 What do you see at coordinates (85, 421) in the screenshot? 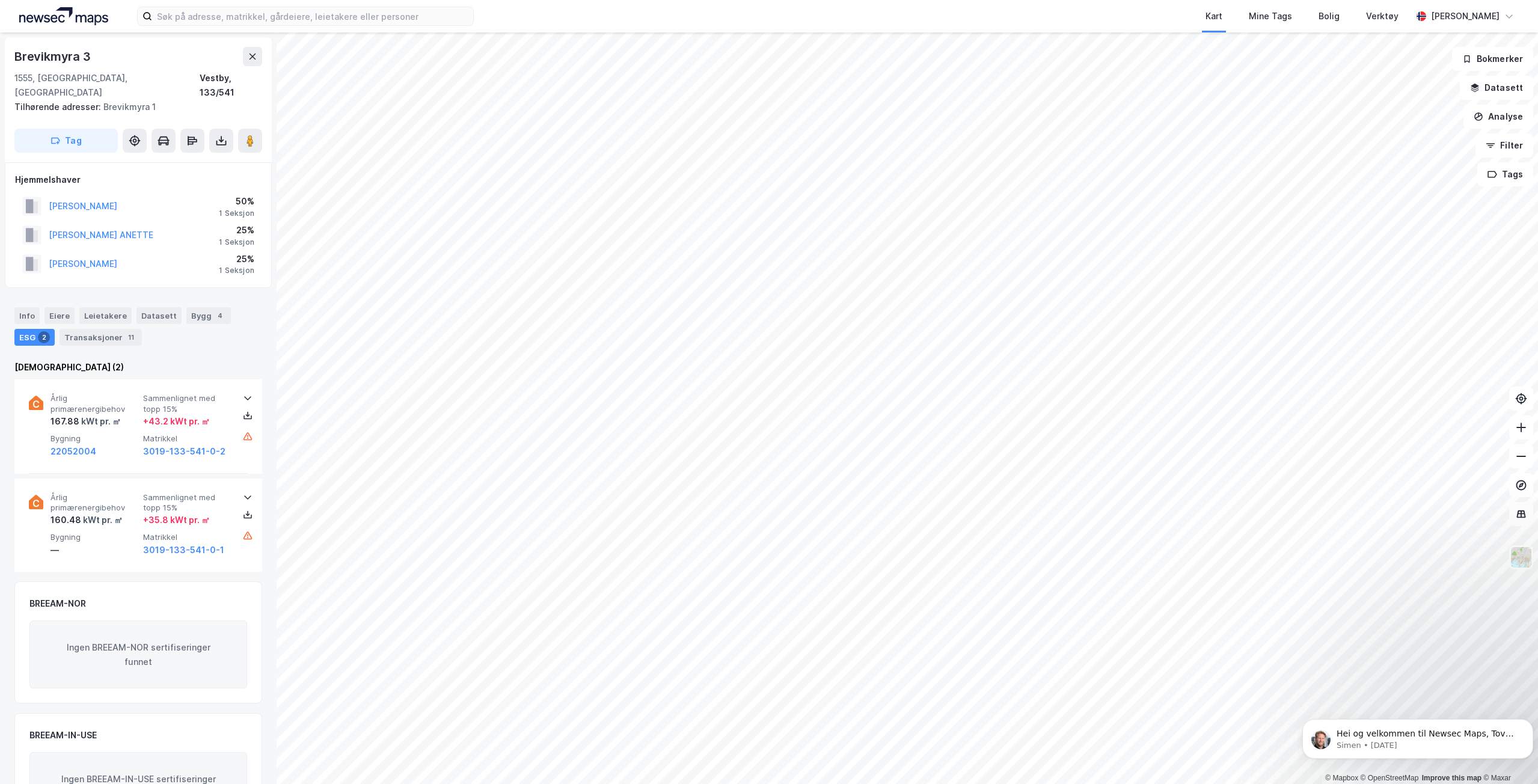
I see `div: 167.88` at bounding box center [85, 421].